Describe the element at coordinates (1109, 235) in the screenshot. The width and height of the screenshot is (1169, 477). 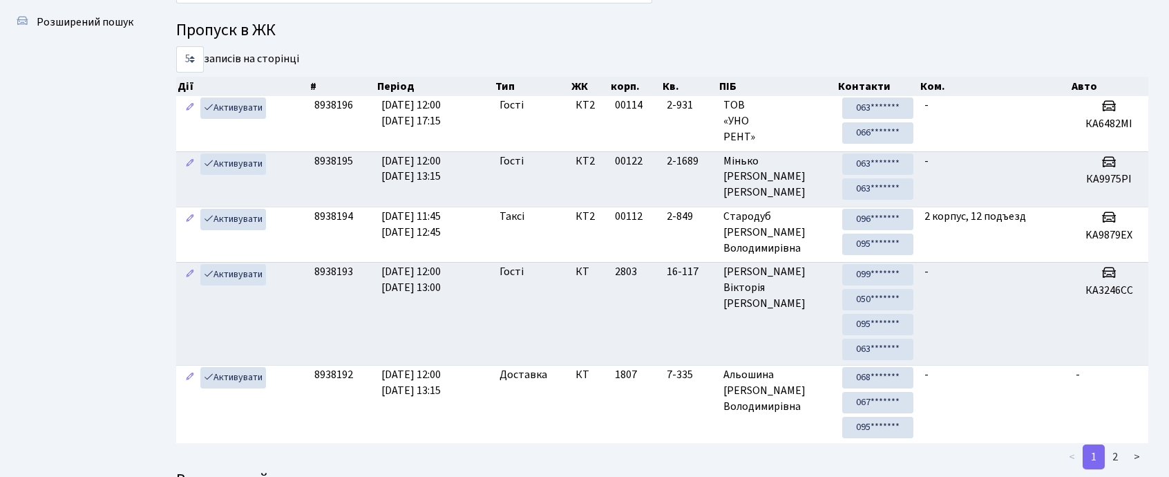
I see `h5: KA9879EX` at that location.